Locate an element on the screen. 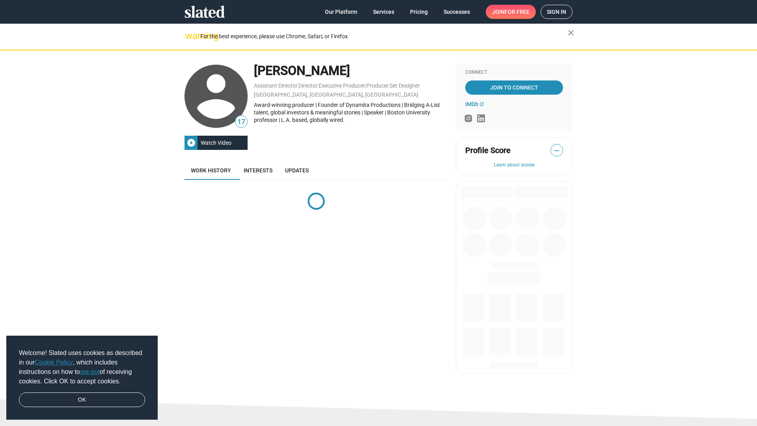  mat-icon: close is located at coordinates (571, 33).